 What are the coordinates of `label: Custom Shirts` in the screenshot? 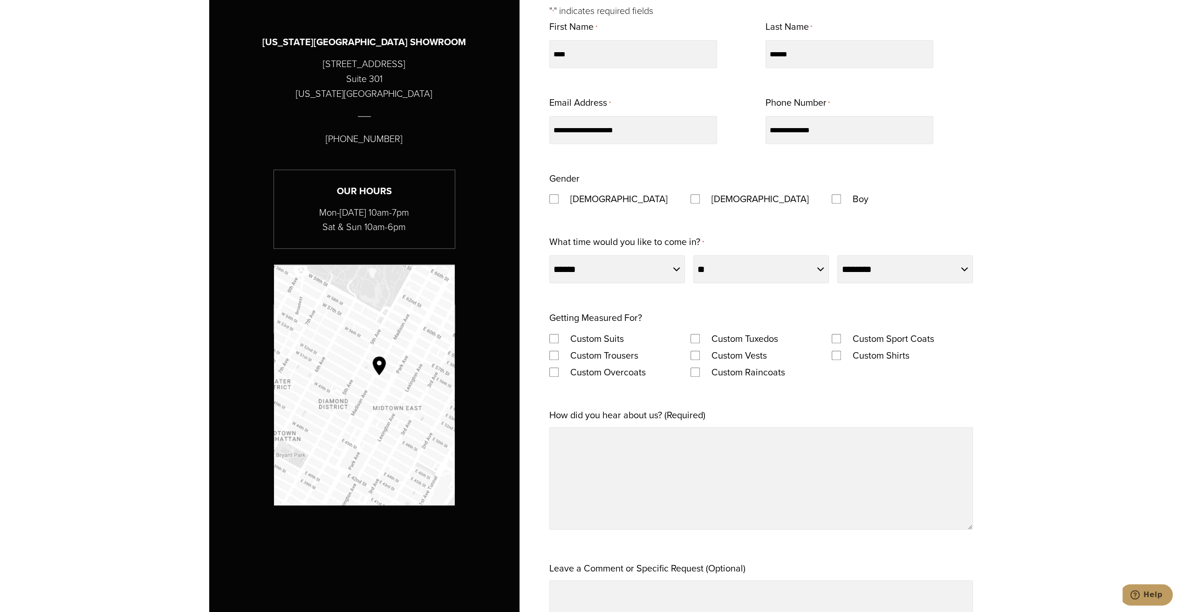 It's located at (881, 356).